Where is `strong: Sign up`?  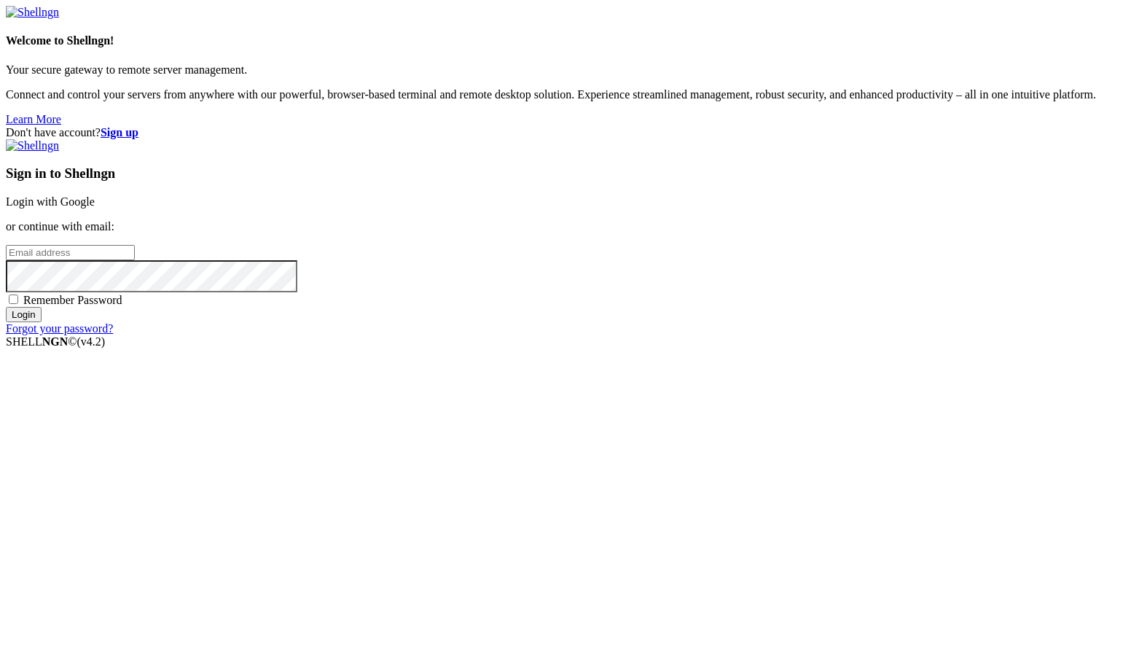 strong: Sign up is located at coordinates (120, 132).